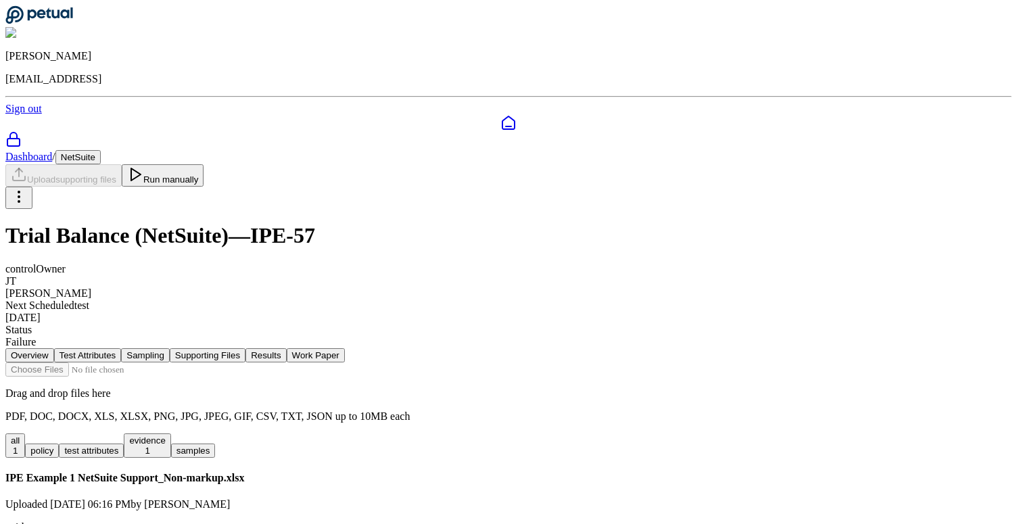  I want to click on button: evidence 1, so click(147, 446).